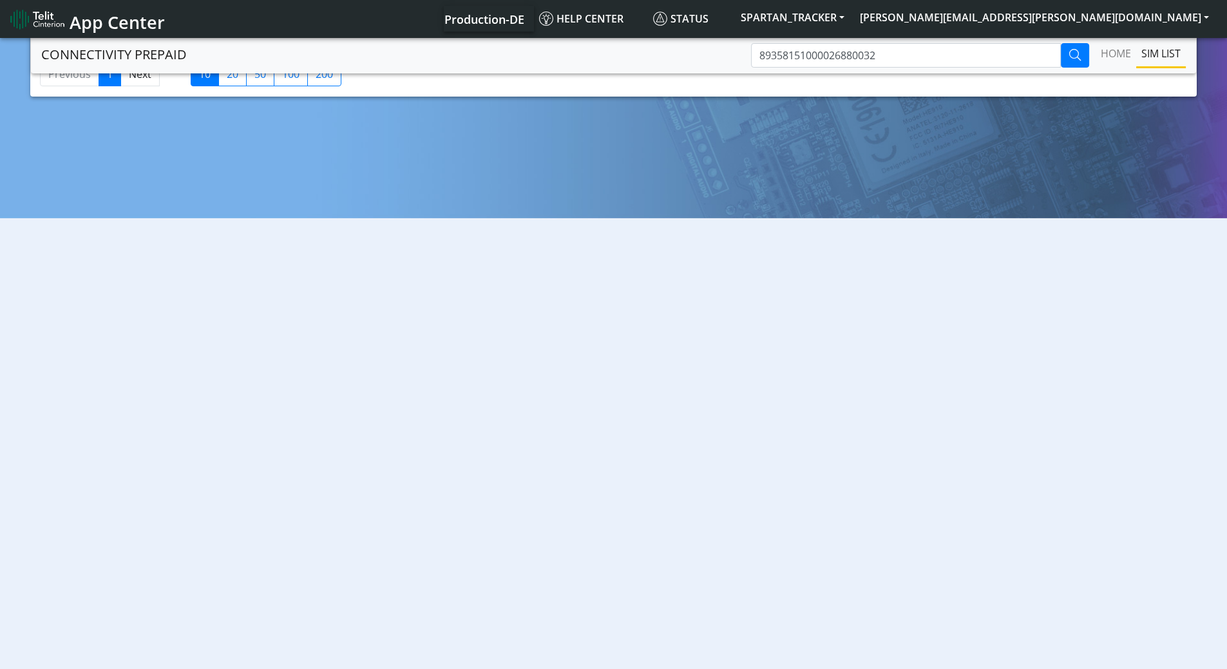  Describe the element at coordinates (792, 17) in the screenshot. I see `button: SPARTAN_TRACKER` at that location.